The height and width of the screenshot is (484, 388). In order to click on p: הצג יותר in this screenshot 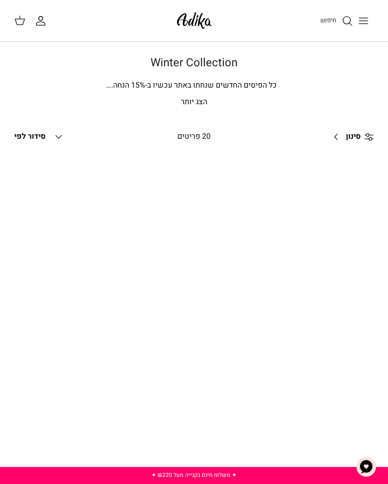, I will do `click(194, 102)`.